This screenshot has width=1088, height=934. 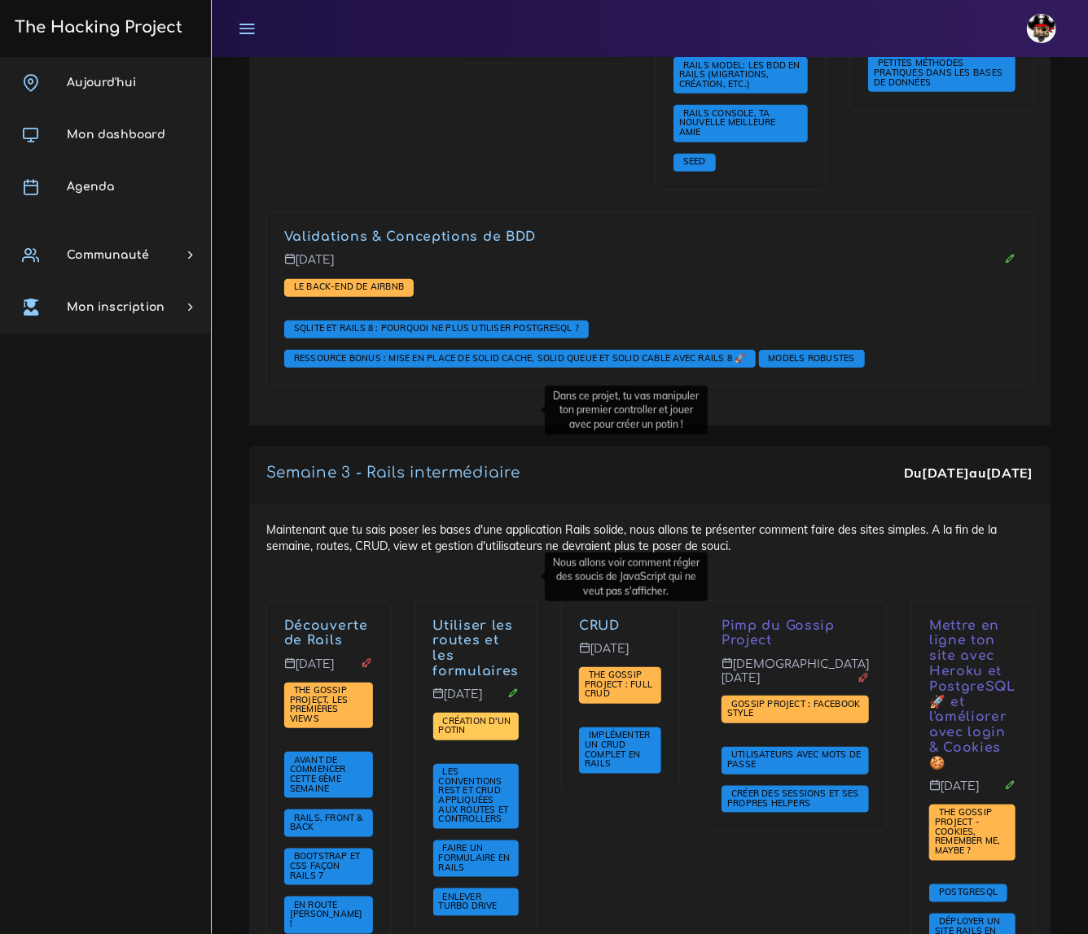 I want to click on span: Ressource Bonus : Mise en place de Solid Cache, Solid Queue et Solid Cable avec Rails 8 🚀, so click(x=519, y=358).